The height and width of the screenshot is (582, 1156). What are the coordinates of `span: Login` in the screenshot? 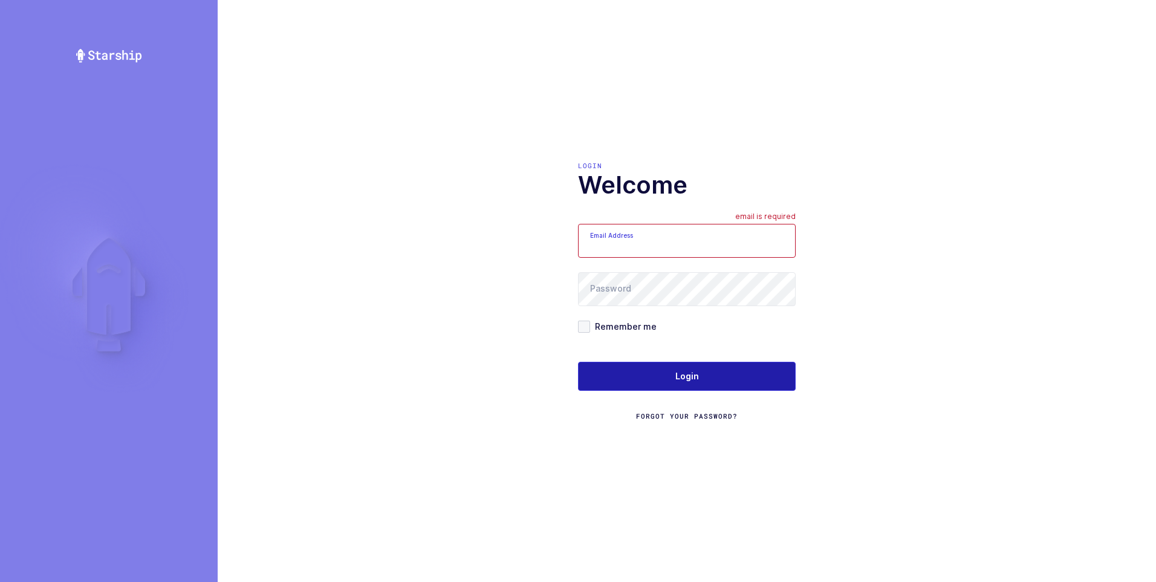 It's located at (687, 376).